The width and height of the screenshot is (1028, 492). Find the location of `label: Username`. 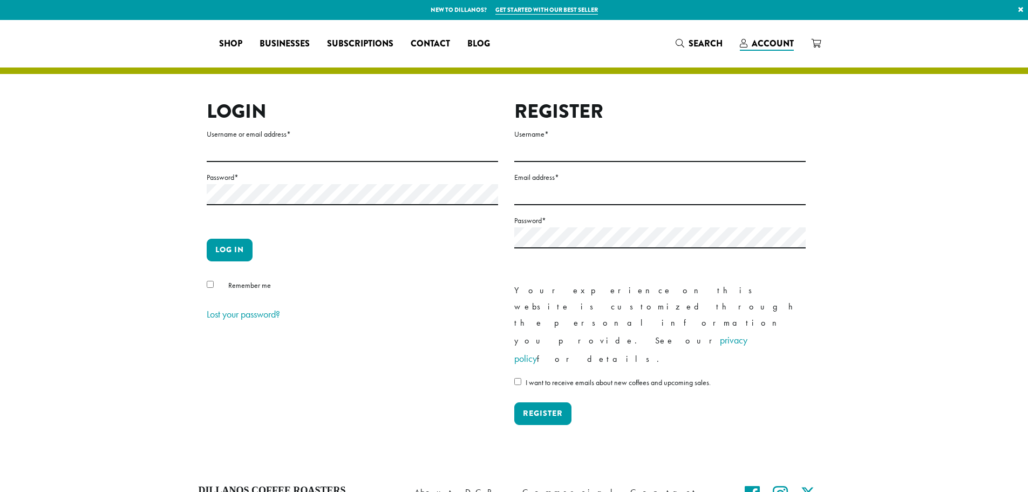

label: Username is located at coordinates (660, 134).